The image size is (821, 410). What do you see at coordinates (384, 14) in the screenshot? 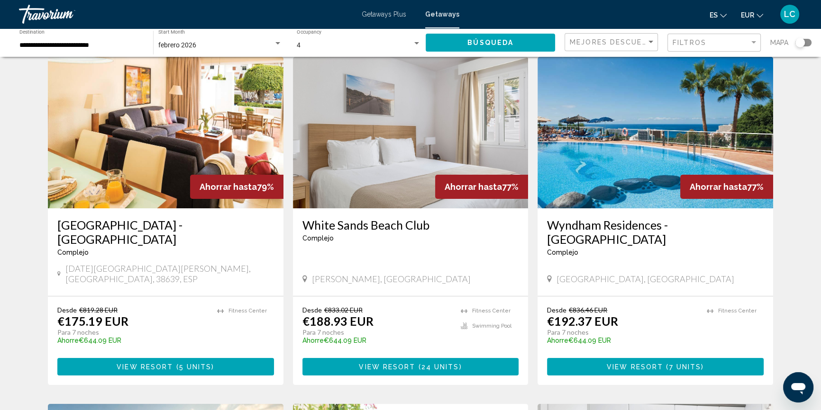
I see `span: Getaways Plus` at bounding box center [384, 14].